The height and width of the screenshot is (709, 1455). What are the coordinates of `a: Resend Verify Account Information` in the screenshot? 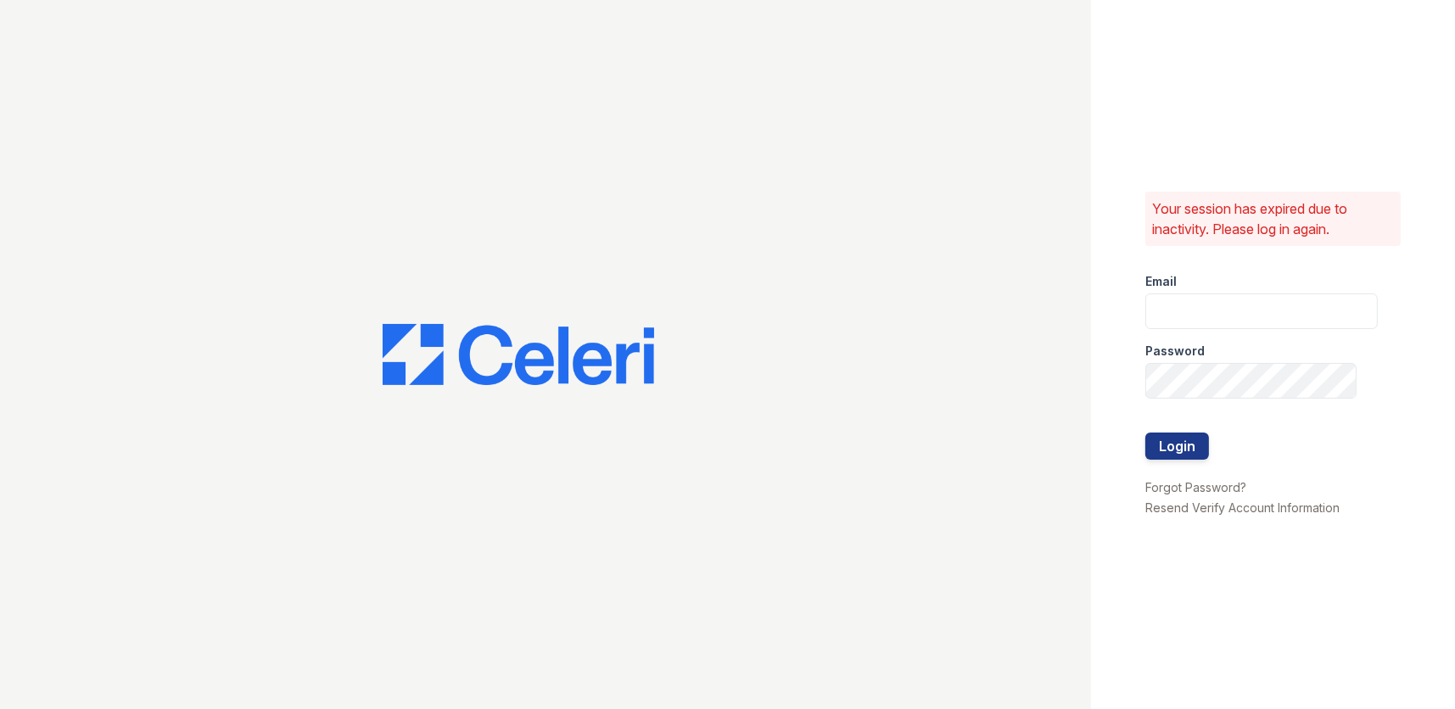 It's located at (1242, 507).